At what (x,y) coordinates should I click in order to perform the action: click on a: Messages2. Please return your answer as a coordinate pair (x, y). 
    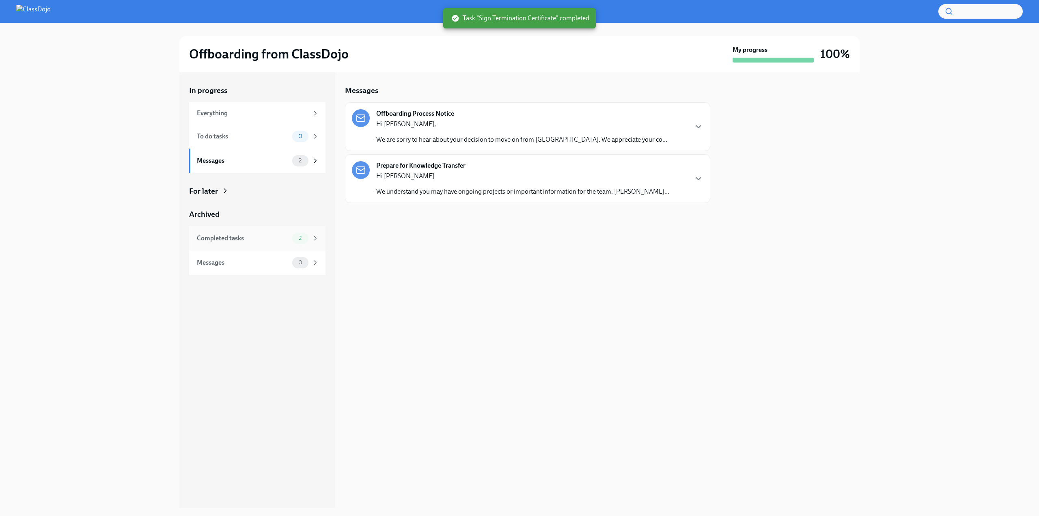
    Looking at the image, I should click on (257, 161).